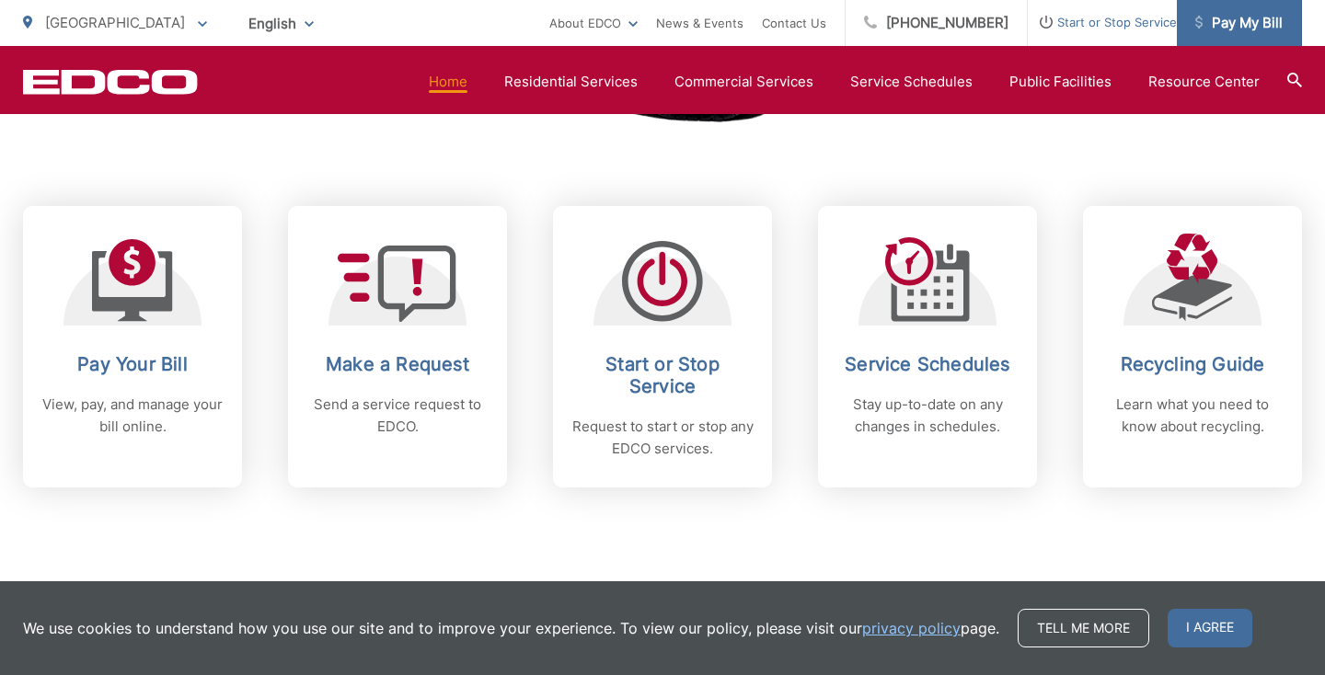  Describe the element at coordinates (571, 82) in the screenshot. I see `a: Residential Services` at that location.